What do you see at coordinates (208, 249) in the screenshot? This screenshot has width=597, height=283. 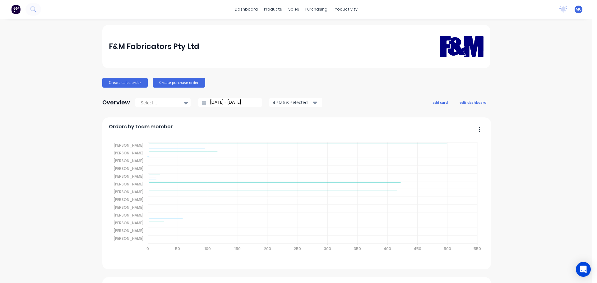 I see `tspan: 100` at bounding box center [208, 249].